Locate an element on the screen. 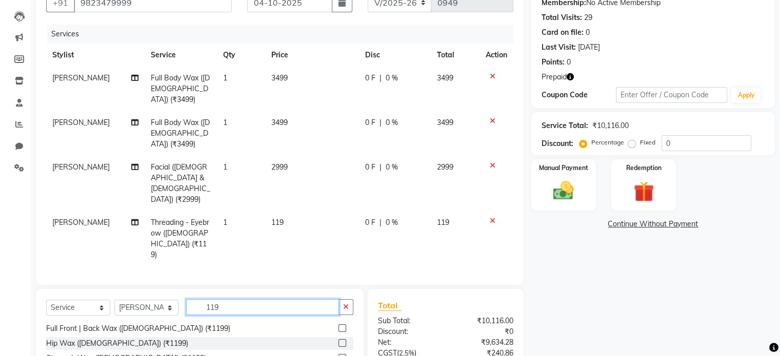  th: Total is located at coordinates (455, 55).